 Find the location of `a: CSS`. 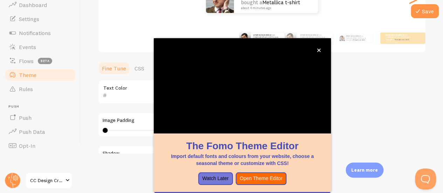

a: CSS is located at coordinates (139, 68).